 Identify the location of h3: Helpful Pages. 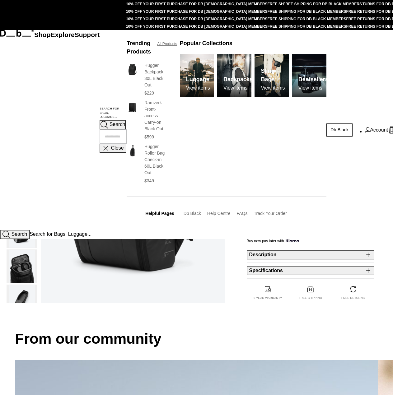
(160, 214).